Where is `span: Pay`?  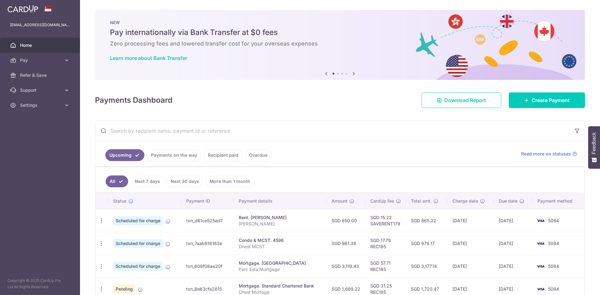
span: Pay is located at coordinates (41, 60).